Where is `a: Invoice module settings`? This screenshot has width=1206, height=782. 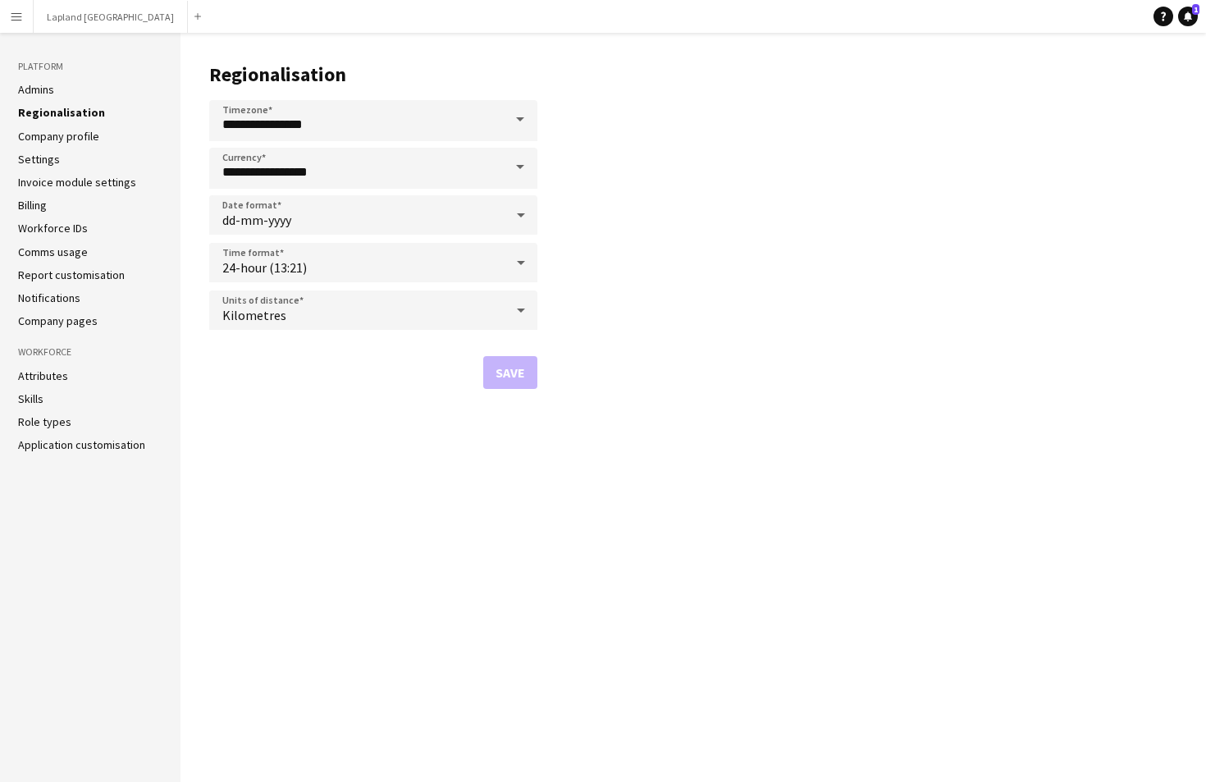 a: Invoice module settings is located at coordinates (77, 182).